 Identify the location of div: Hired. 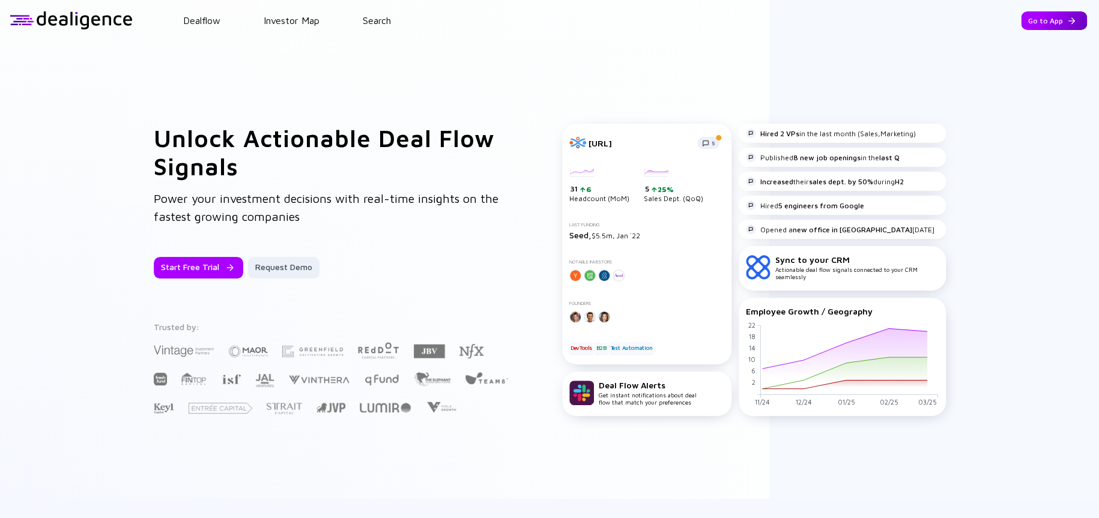
(804, 205).